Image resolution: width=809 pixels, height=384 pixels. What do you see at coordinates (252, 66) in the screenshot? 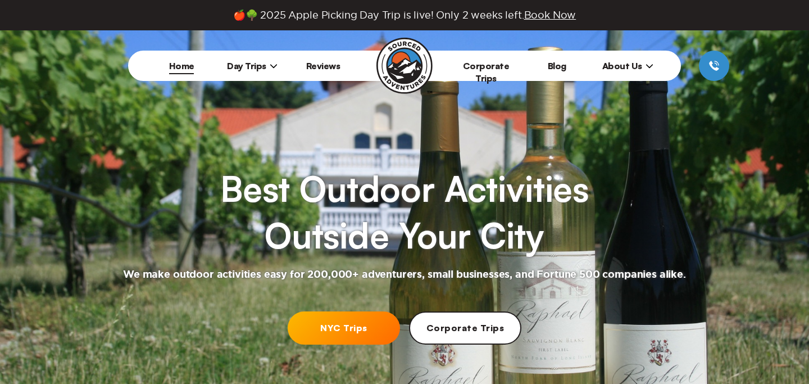
I see `span: Day Trips` at bounding box center [252, 66].